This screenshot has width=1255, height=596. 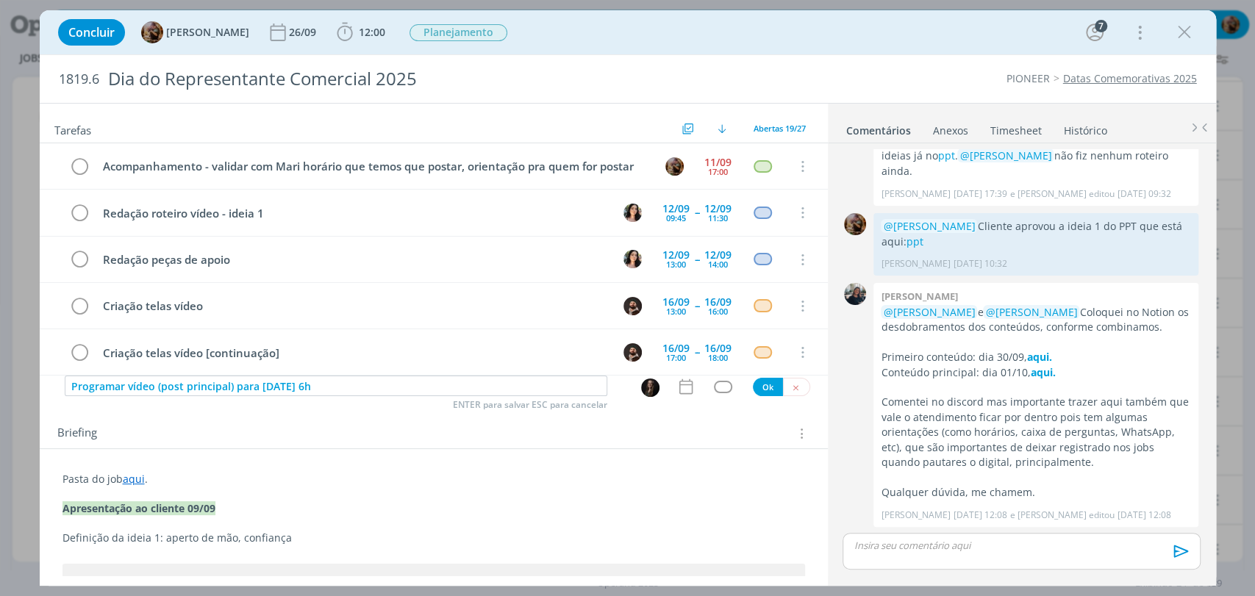 I want to click on div: 09:45, so click(x=675, y=218).